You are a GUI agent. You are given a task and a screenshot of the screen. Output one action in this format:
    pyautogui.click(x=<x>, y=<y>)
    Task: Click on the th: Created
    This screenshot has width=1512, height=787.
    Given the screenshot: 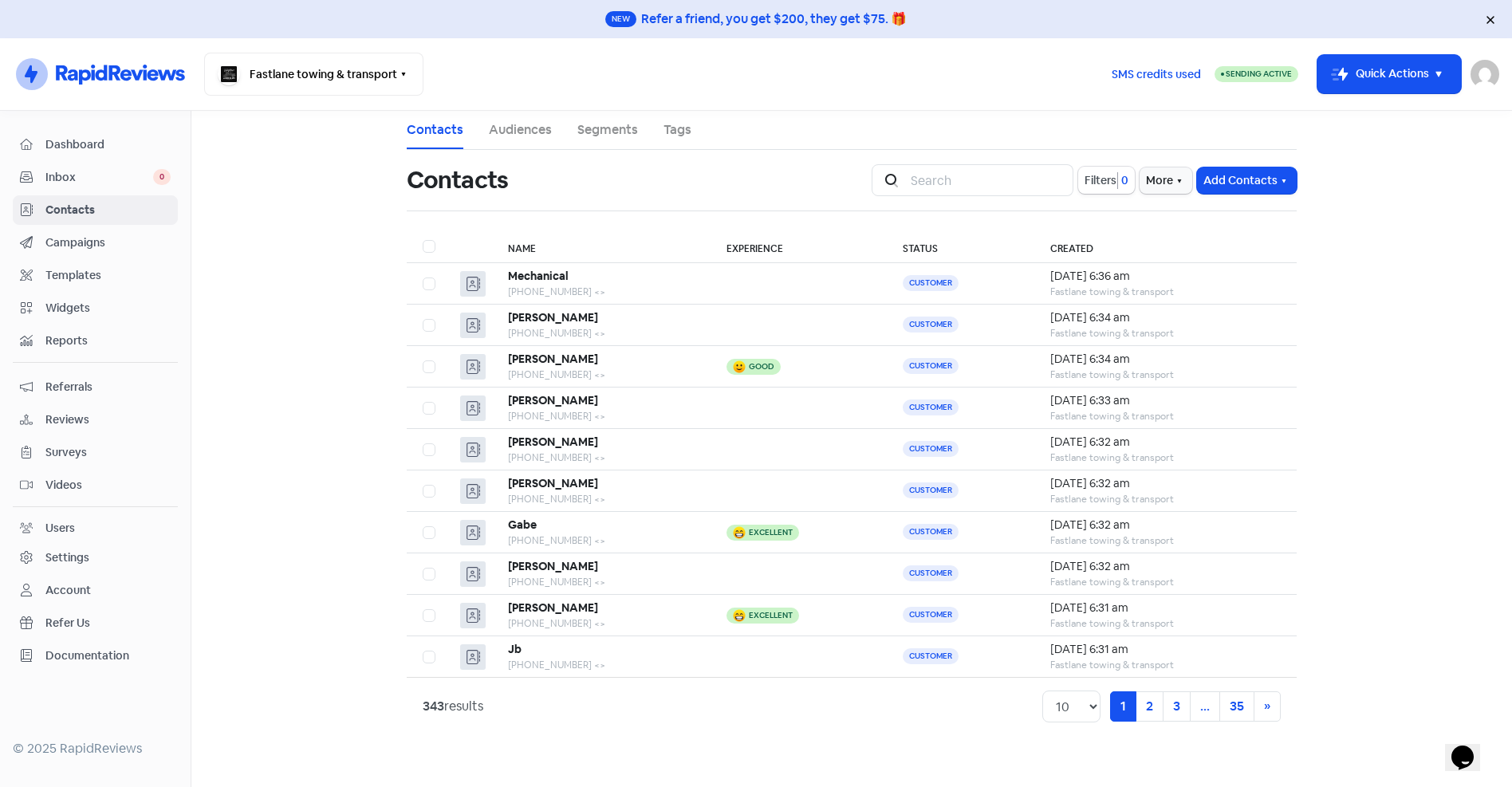 What is the action you would take?
    pyautogui.click(x=1165, y=246)
    